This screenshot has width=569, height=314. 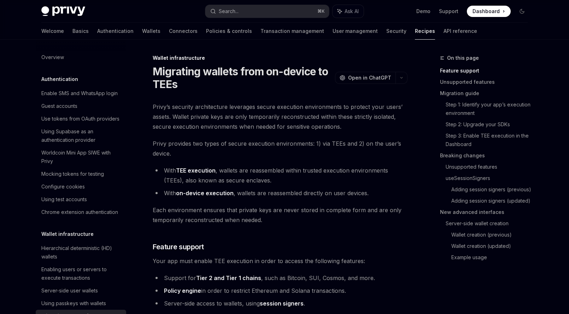 What do you see at coordinates (151, 31) in the screenshot?
I see `a: Wallets` at bounding box center [151, 31].